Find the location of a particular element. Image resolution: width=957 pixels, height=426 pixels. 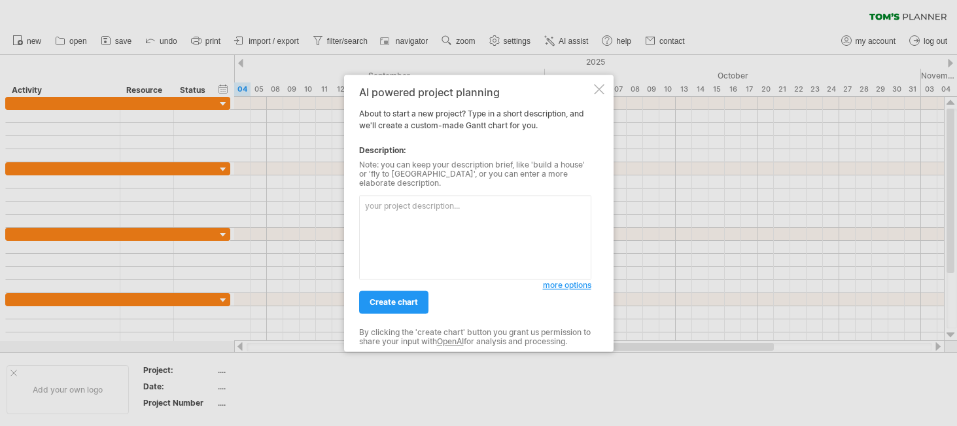

div: AI powered project planning is located at coordinates (475, 92).